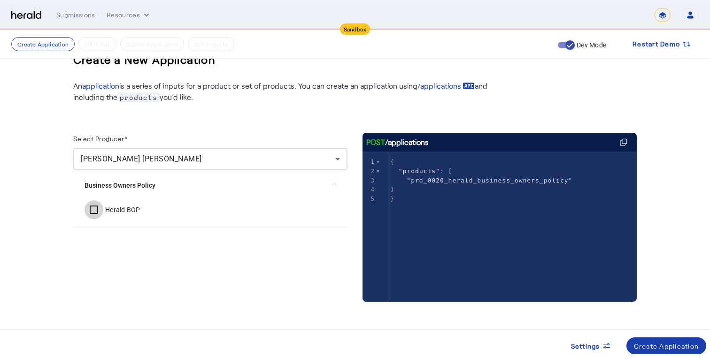  Describe the element at coordinates (369, 190) in the screenshot. I see `div: 4` at that location.